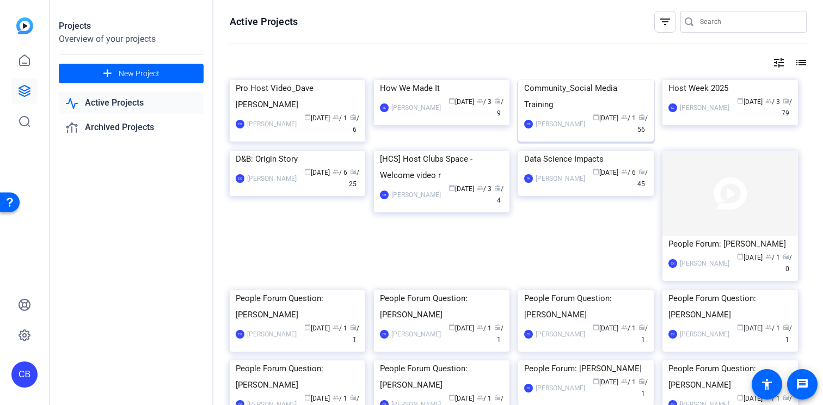  What do you see at coordinates (767, 384) in the screenshot?
I see `mat-icon: accessibility` at bounding box center [767, 384].